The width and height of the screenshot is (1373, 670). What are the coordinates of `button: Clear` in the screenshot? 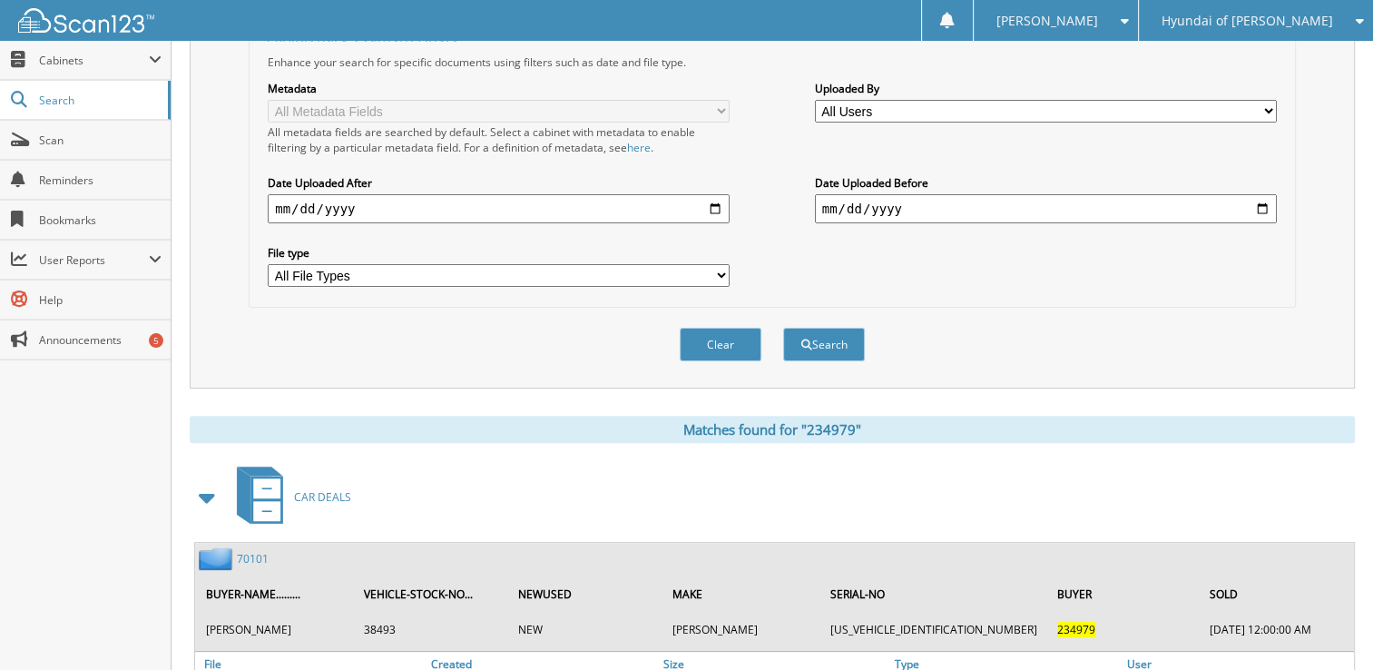 It's located at (720, 344).